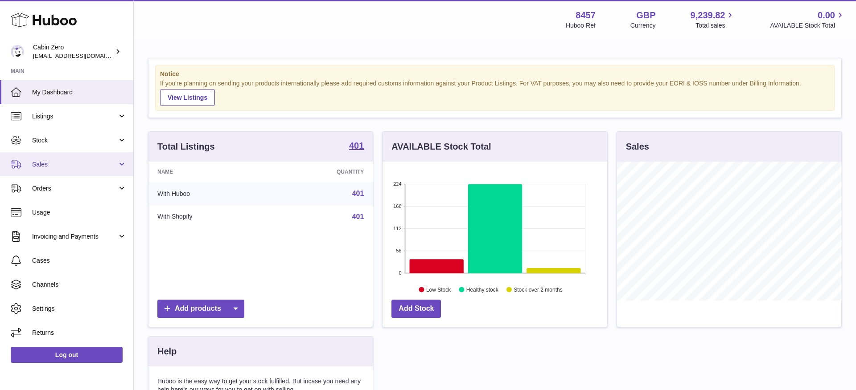 This screenshot has height=390, width=856. Describe the element at coordinates (538, 290) in the screenshot. I see `text: Stock over 2 months` at that location.